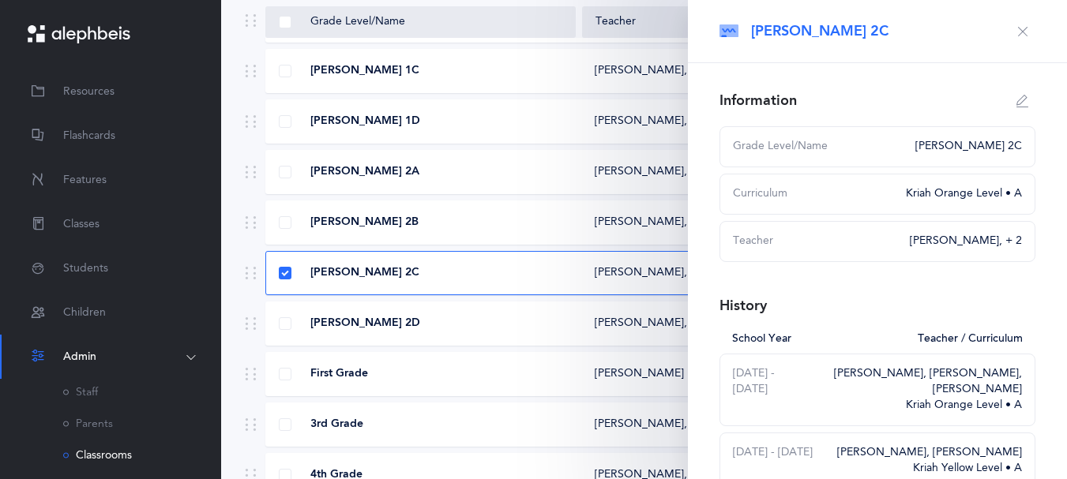 This screenshot has height=479, width=1067. What do you see at coordinates (84, 313) in the screenshot?
I see `span: Children` at bounding box center [84, 313].